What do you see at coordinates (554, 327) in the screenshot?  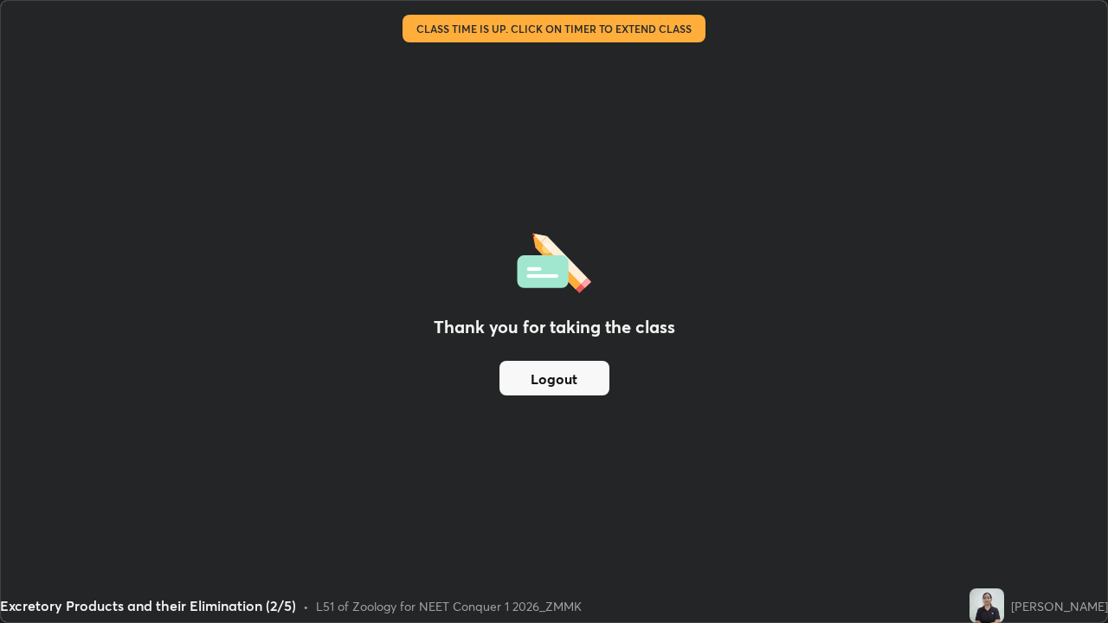 I see `h2: Thank you for taking the class` at bounding box center [554, 327].